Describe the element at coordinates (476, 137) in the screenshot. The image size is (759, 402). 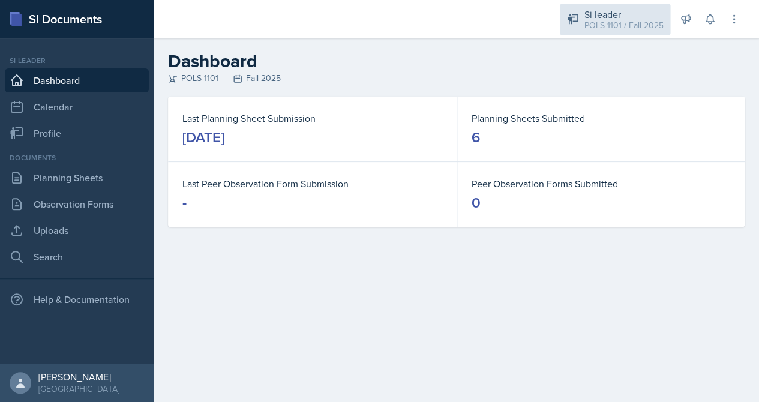
I see `div: 6` at that location.